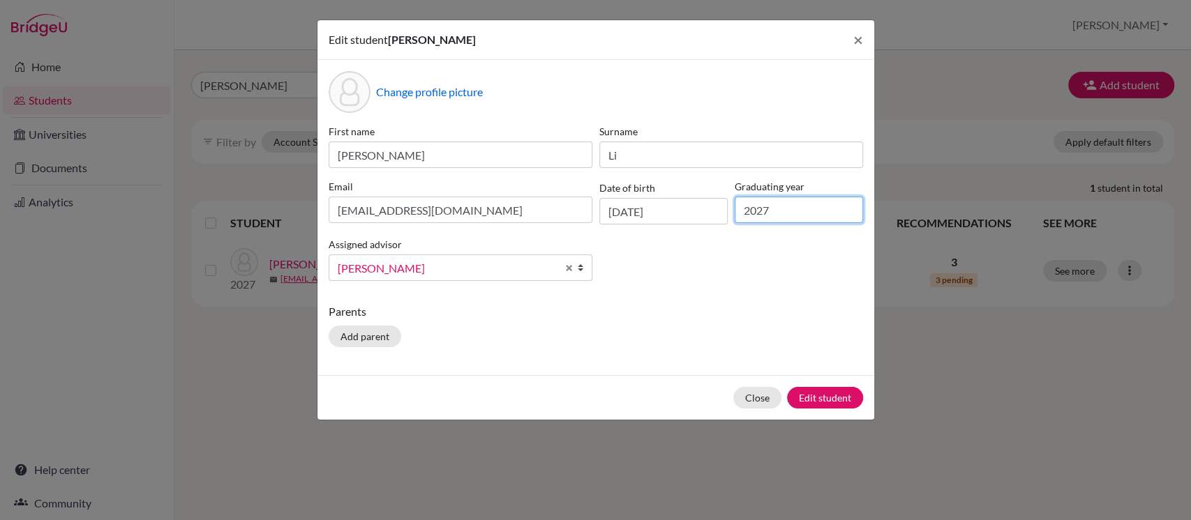 The height and width of the screenshot is (520, 1191). What do you see at coordinates (349, 92) in the screenshot?
I see `div: Profile picture` at bounding box center [349, 92].